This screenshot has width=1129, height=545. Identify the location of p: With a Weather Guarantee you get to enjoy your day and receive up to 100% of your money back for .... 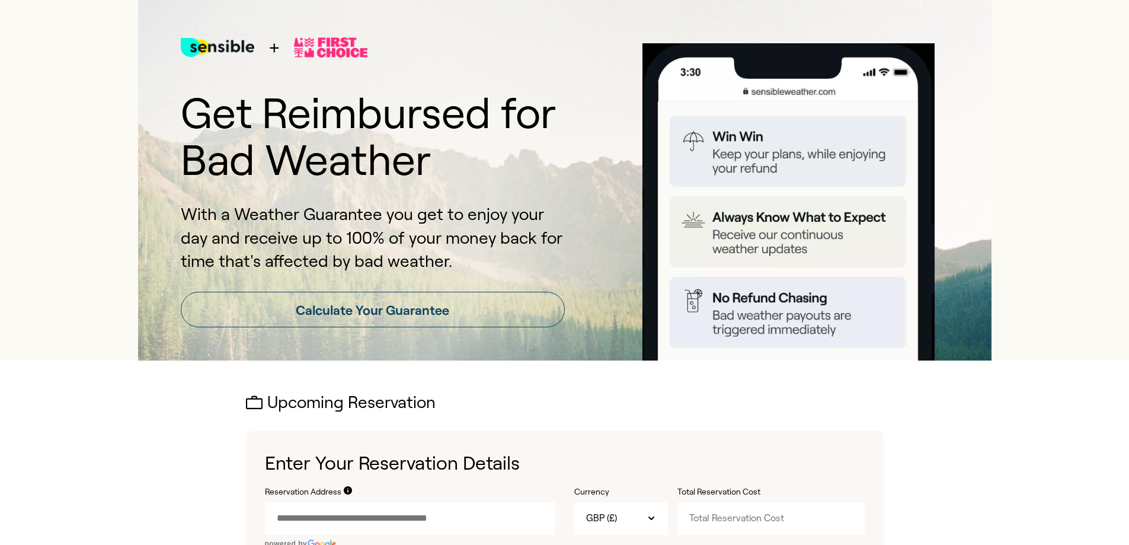
(373, 238).